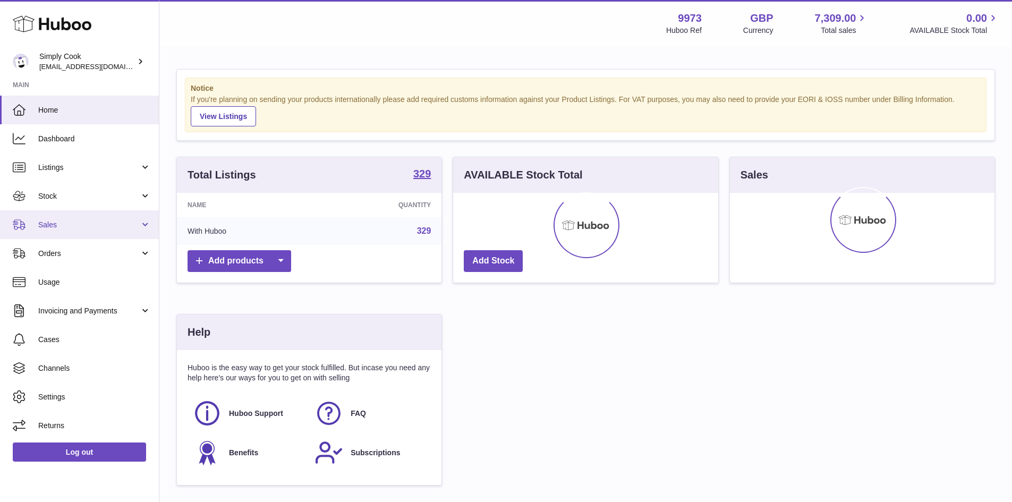 This screenshot has width=1012, height=502. I want to click on span: 7,309.00, so click(835, 18).